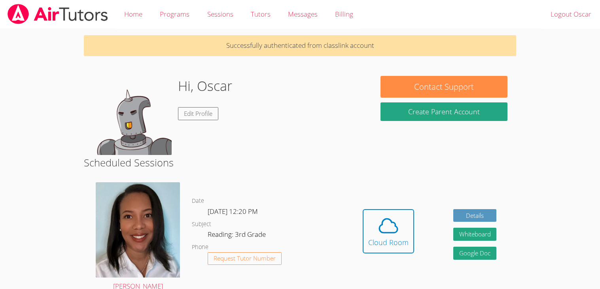 This screenshot has width=600, height=289. I want to click on button: Contact Support, so click(444, 87).